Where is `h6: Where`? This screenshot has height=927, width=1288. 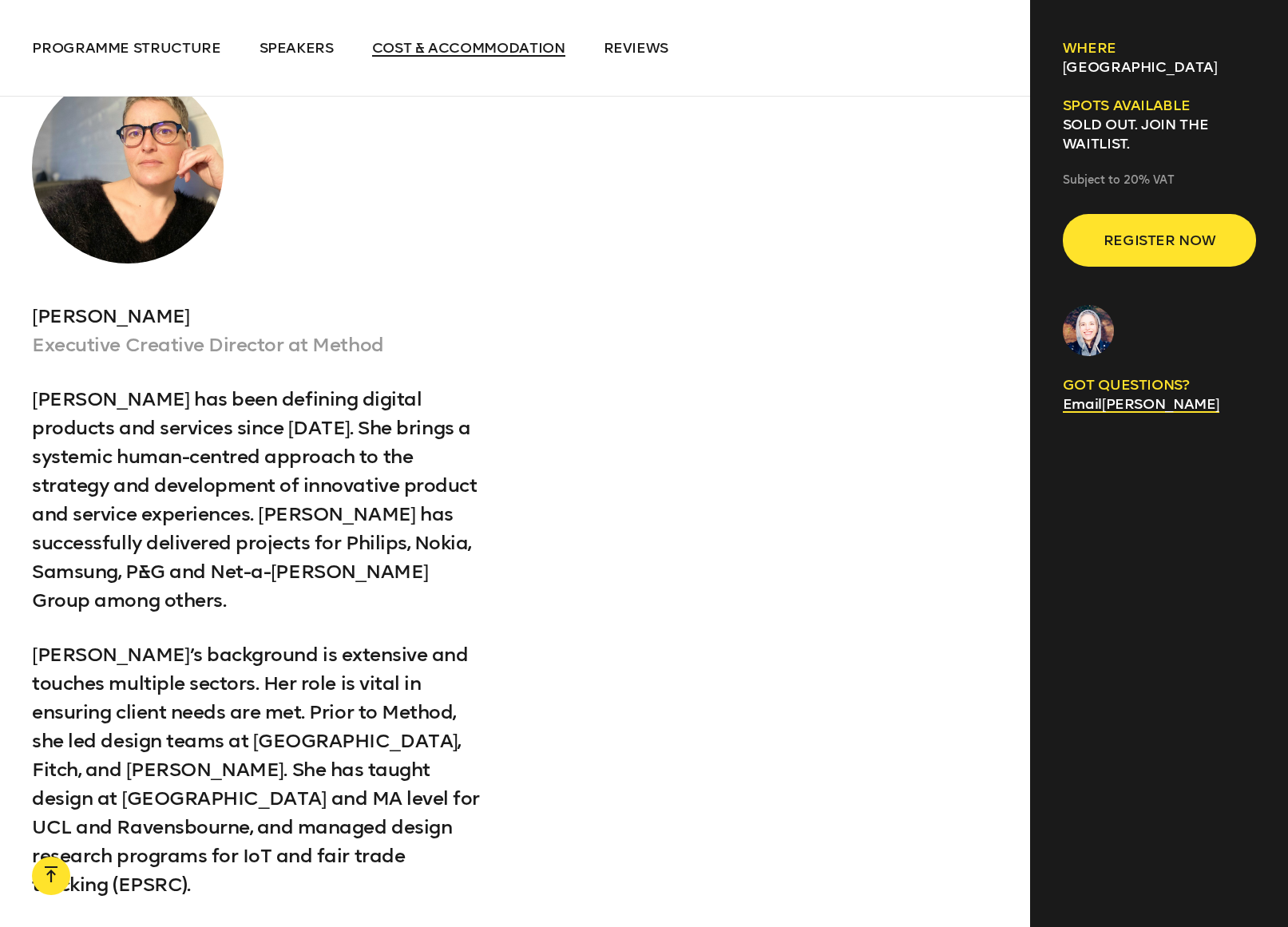
h6: Where is located at coordinates (1159, 48).